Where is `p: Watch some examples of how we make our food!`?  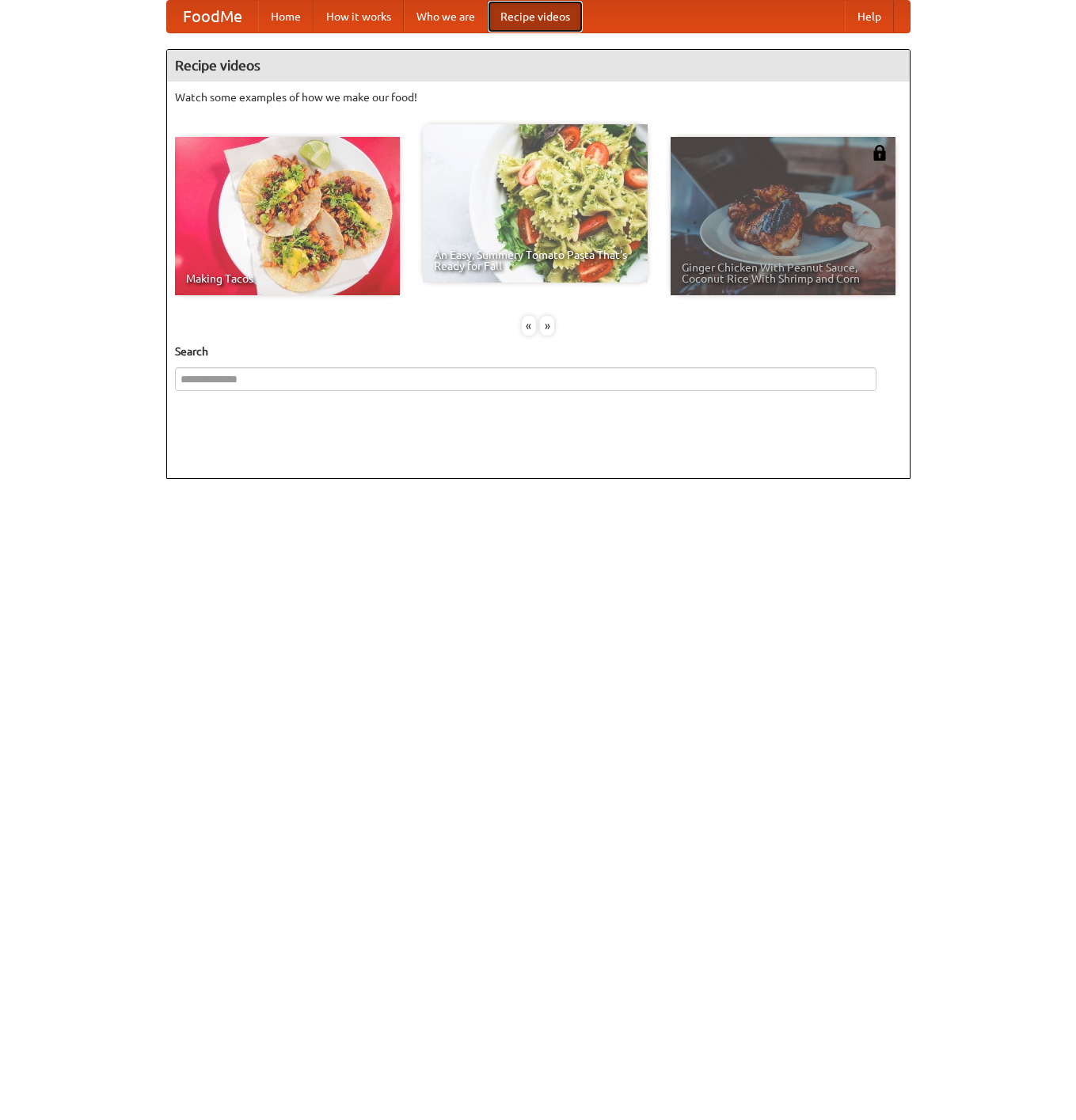
p: Watch some examples of how we make our food! is located at coordinates (538, 97).